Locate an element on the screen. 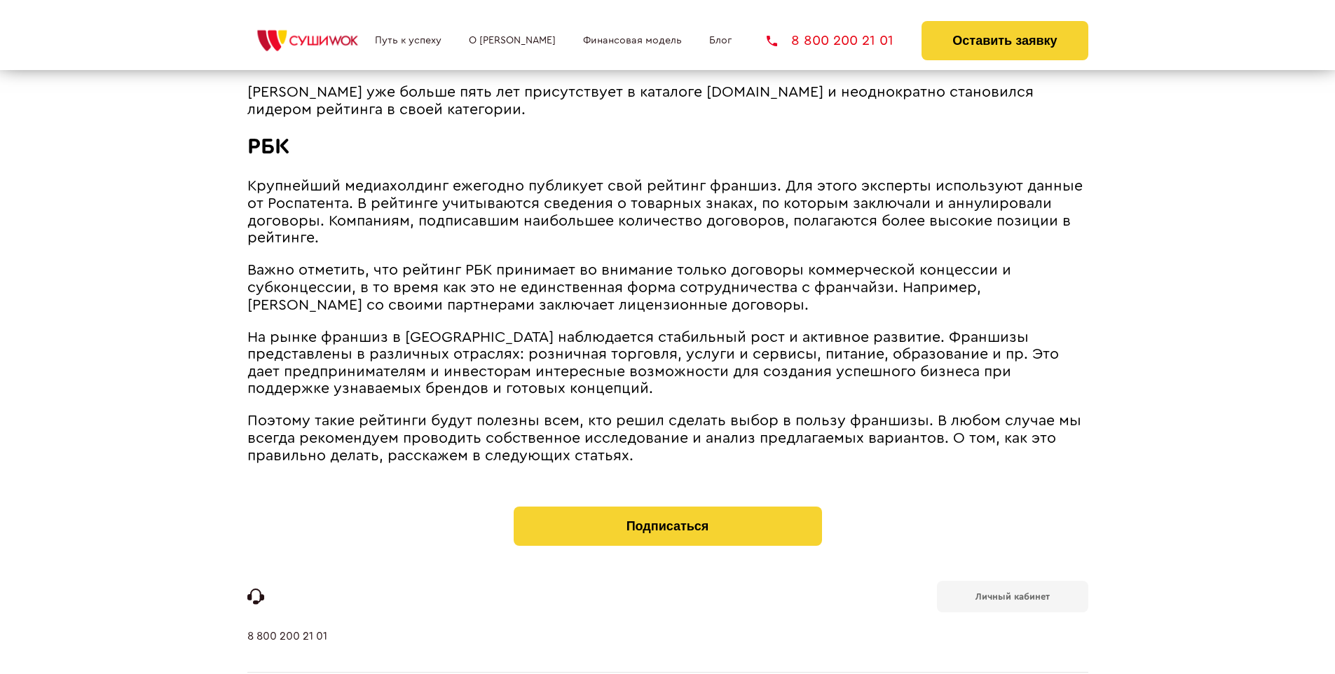  a: Блог is located at coordinates (721, 41).